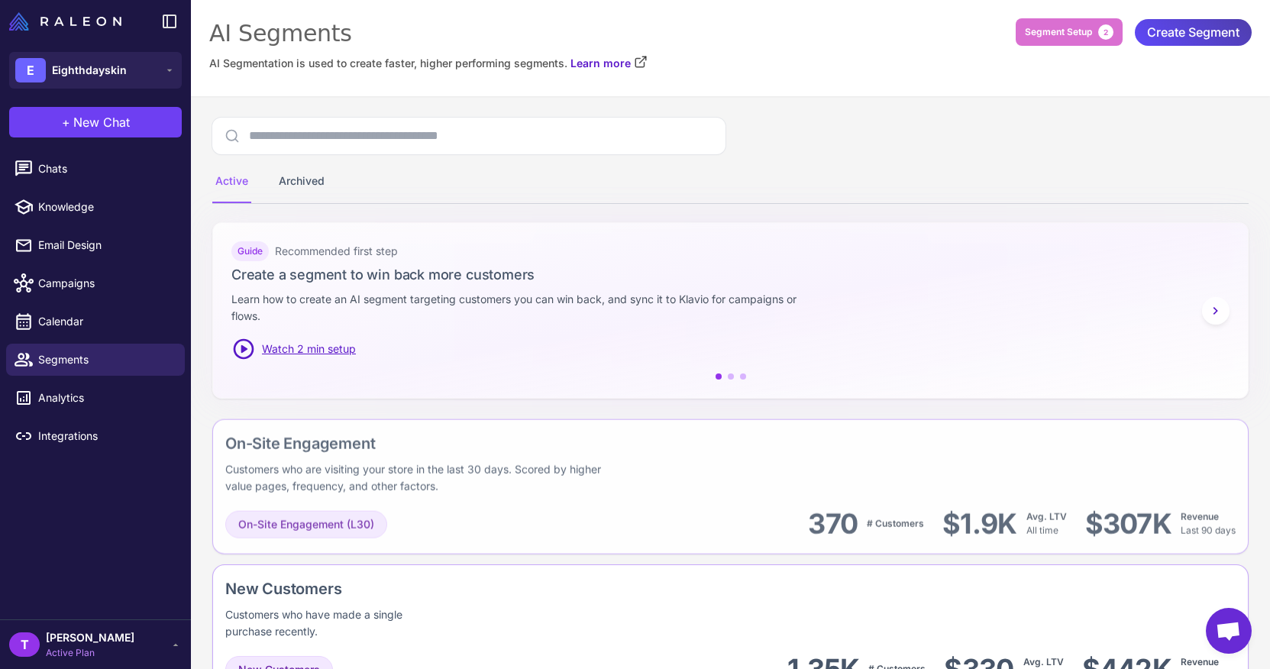 The image size is (1270, 669). What do you see at coordinates (1128, 522) in the screenshot?
I see `div: $307K` at bounding box center [1128, 522].